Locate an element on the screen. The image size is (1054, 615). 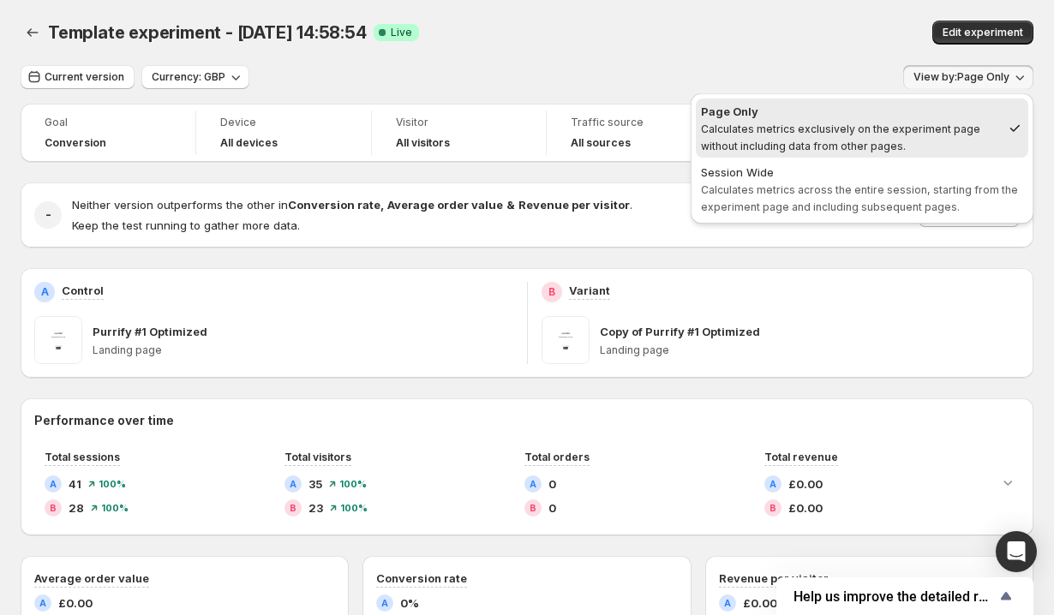
a: VisitorAll visitors is located at coordinates (459, 133).